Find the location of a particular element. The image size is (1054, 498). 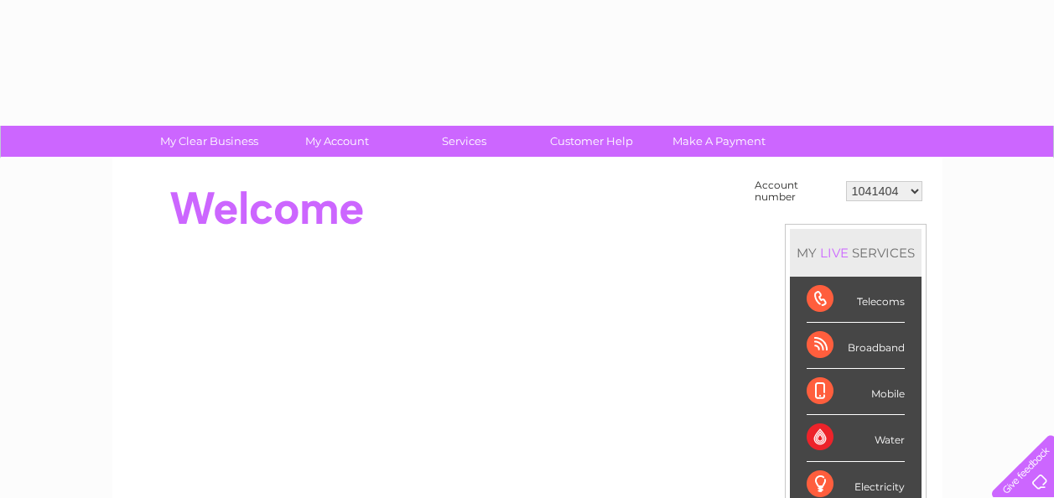

div: Mobile is located at coordinates (855, 392).